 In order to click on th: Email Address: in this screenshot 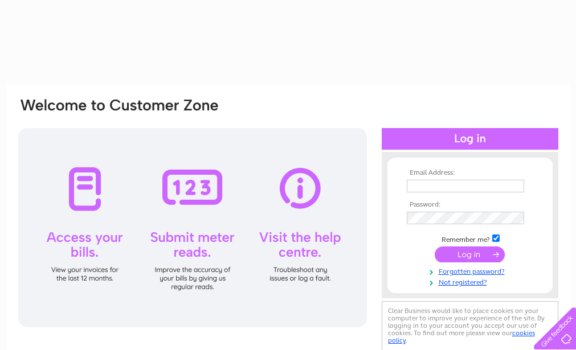, I will do `click(470, 173)`.